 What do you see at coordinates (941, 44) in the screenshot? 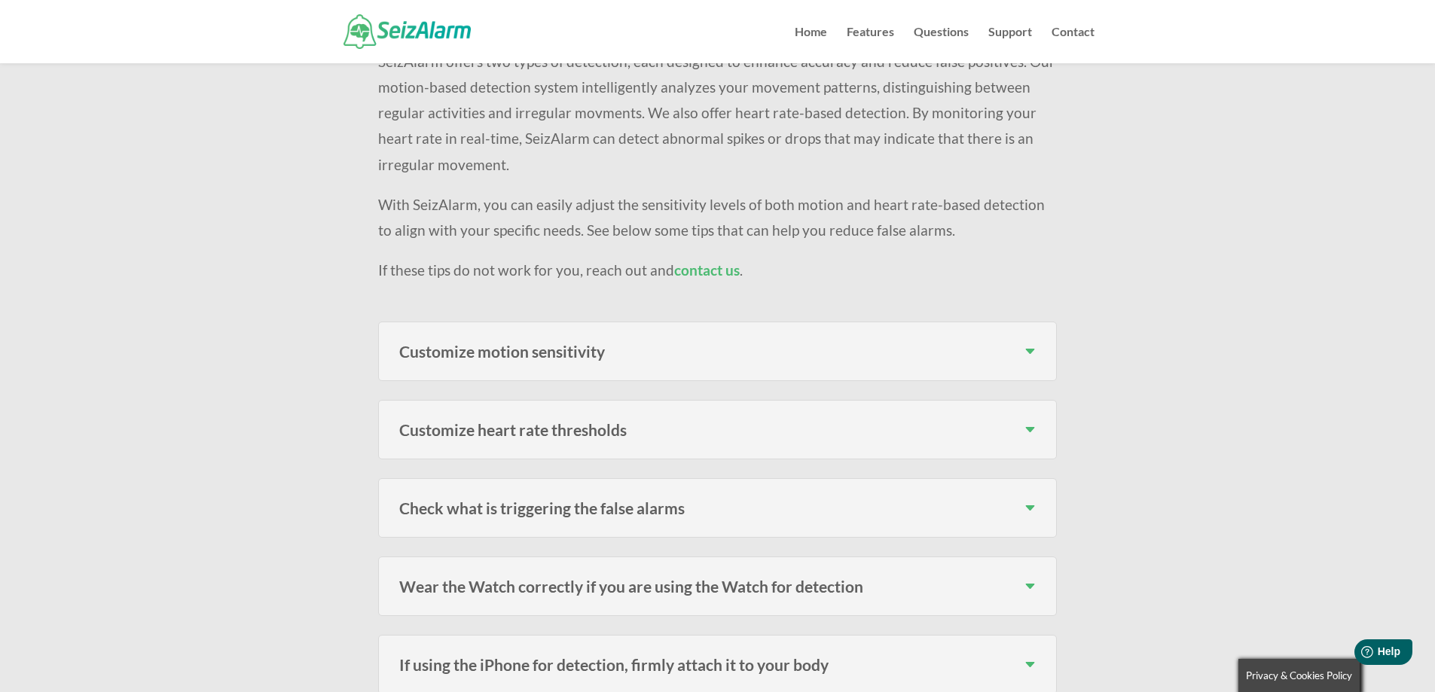
I see `a: Questions` at bounding box center [941, 44].